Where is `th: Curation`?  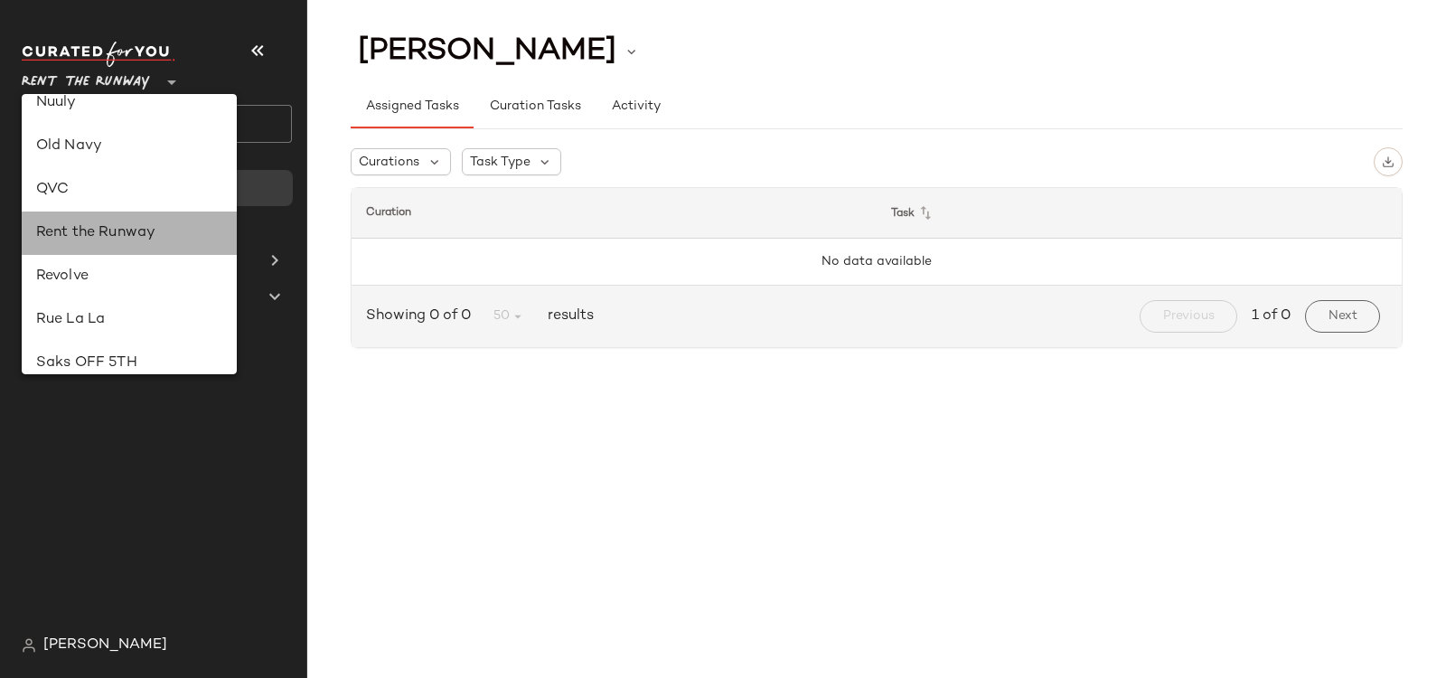
th: Curation is located at coordinates (613, 213).